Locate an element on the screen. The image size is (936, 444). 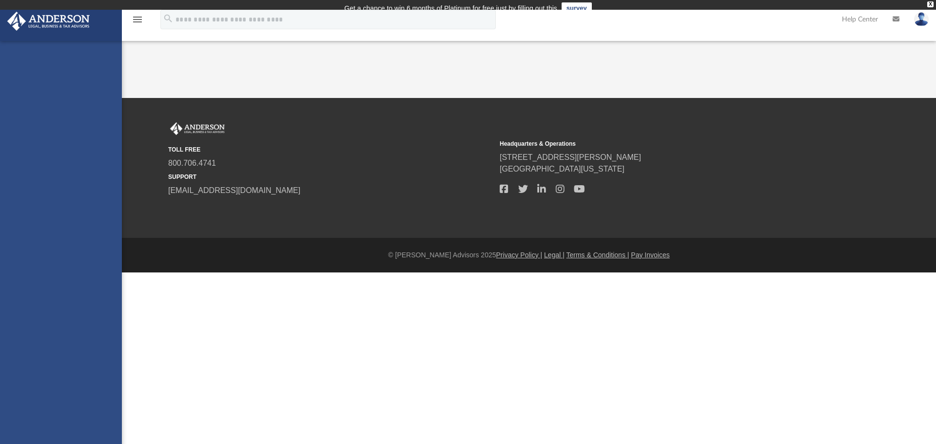
a: Pay Invoices is located at coordinates (650, 255).